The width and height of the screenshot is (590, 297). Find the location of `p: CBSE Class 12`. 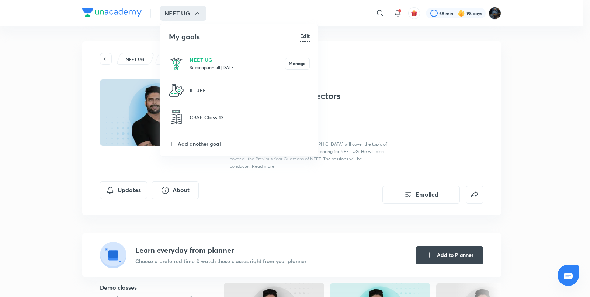

p: CBSE Class 12 is located at coordinates (249, 117).